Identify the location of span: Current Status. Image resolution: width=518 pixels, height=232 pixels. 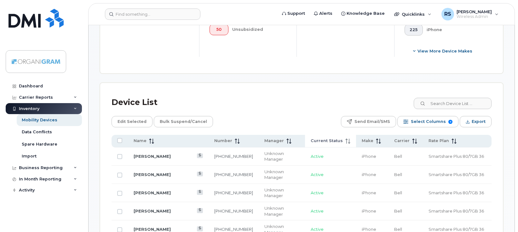
(327, 141).